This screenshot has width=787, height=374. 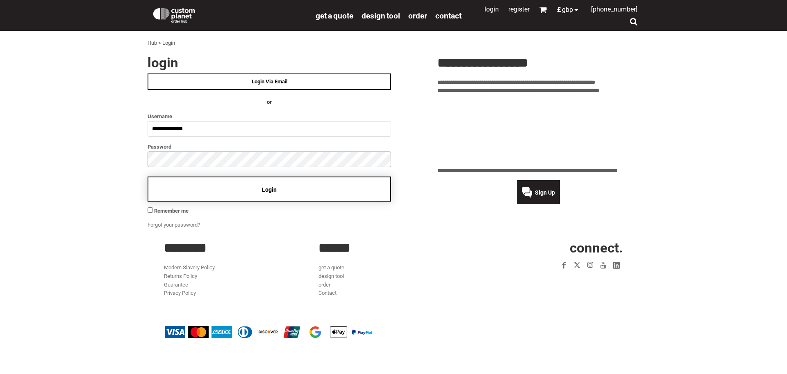 I want to click on a: Privacy Policy, so click(x=180, y=292).